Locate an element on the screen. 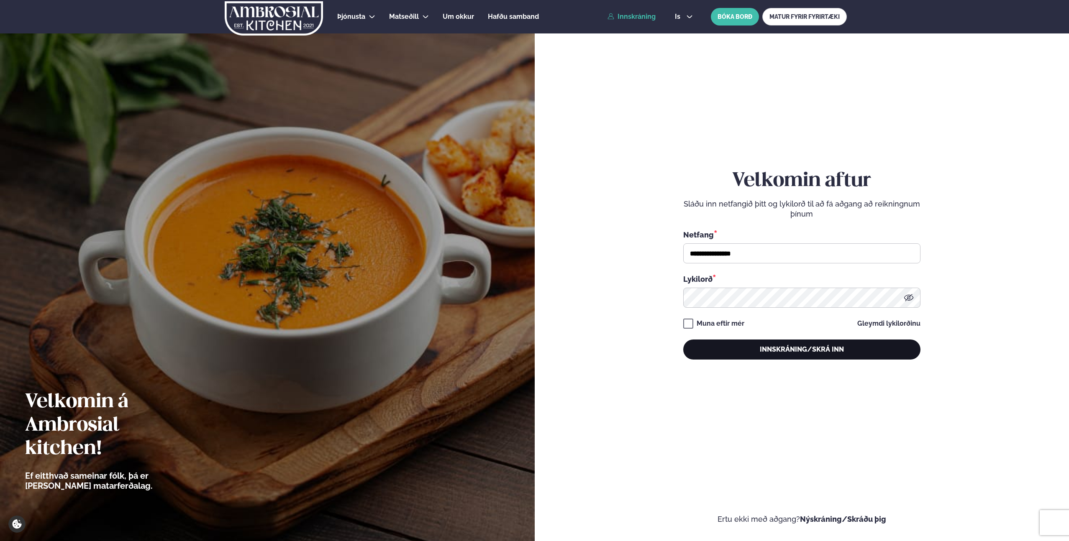 The image size is (1069, 541). span: Þjónusta is located at coordinates (351, 16).